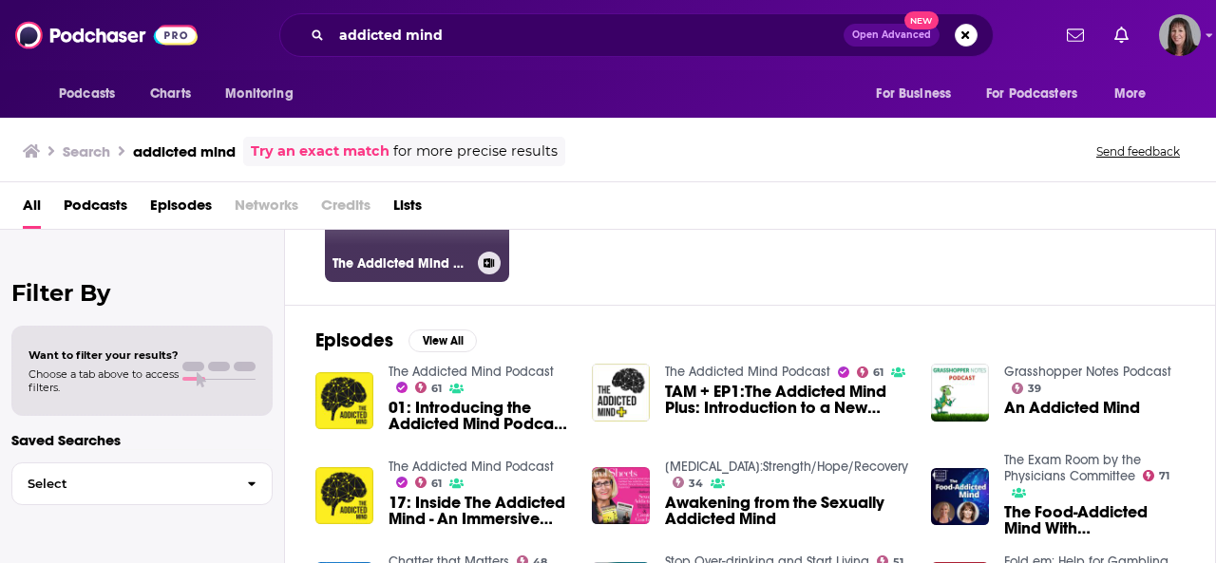 The image size is (1216, 563). Describe the element at coordinates (688, 483) in the screenshot. I see `a: 34` at that location.